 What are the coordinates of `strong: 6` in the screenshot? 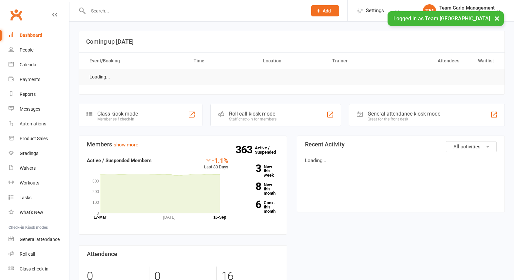 It's located at (250, 204).